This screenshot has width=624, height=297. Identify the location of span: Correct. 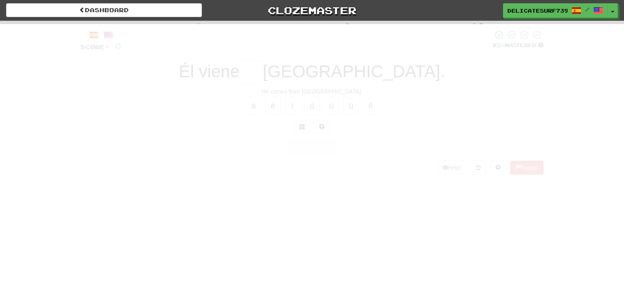
(155, 27).